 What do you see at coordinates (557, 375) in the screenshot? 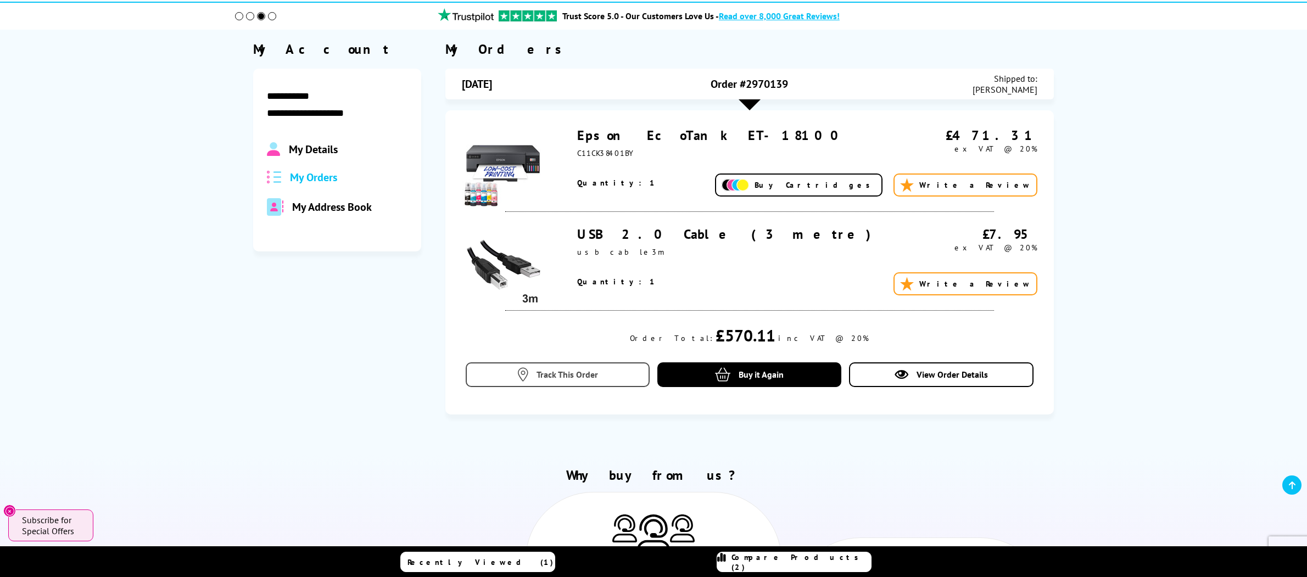
I see `a: Track This Order` at bounding box center [557, 375].